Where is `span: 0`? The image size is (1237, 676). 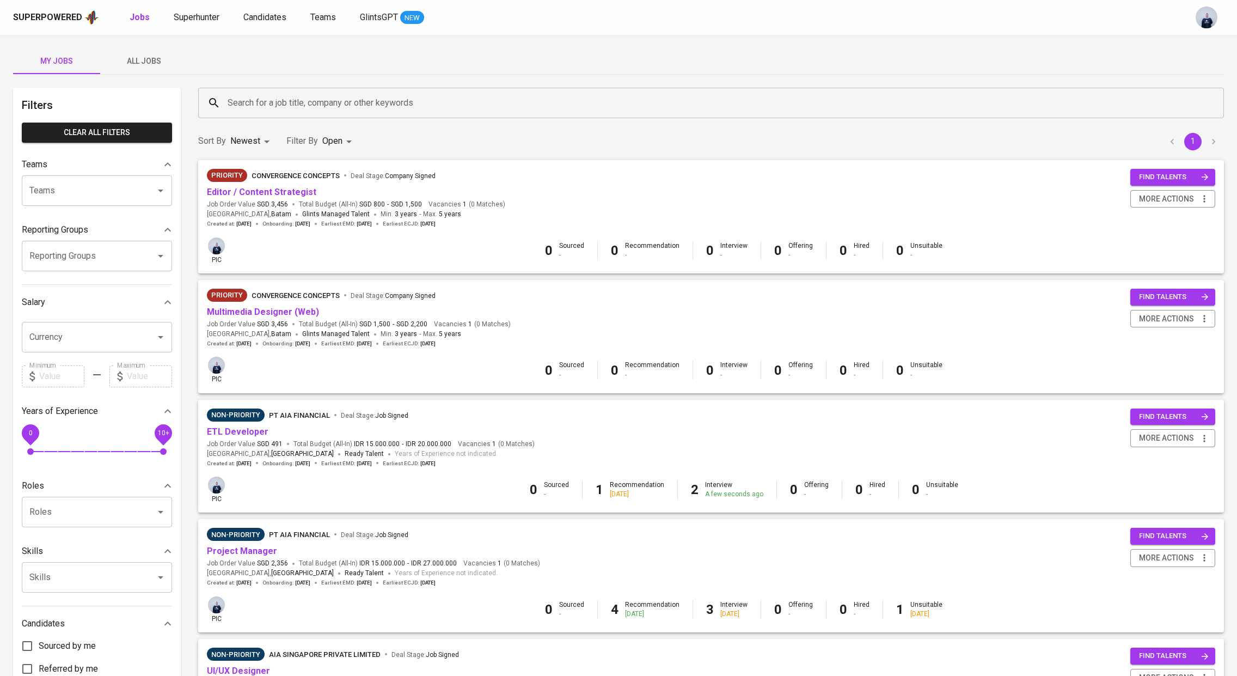 span: 0 is located at coordinates (30, 432).